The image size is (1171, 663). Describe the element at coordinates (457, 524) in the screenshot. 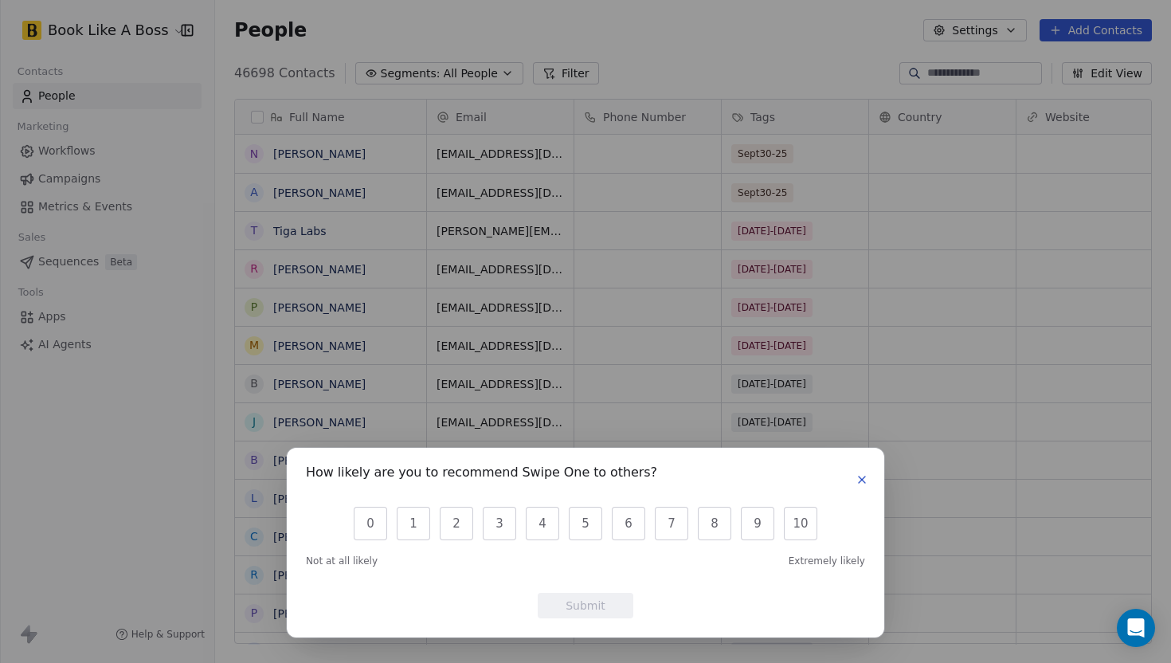

I see `button: 2` at that location.